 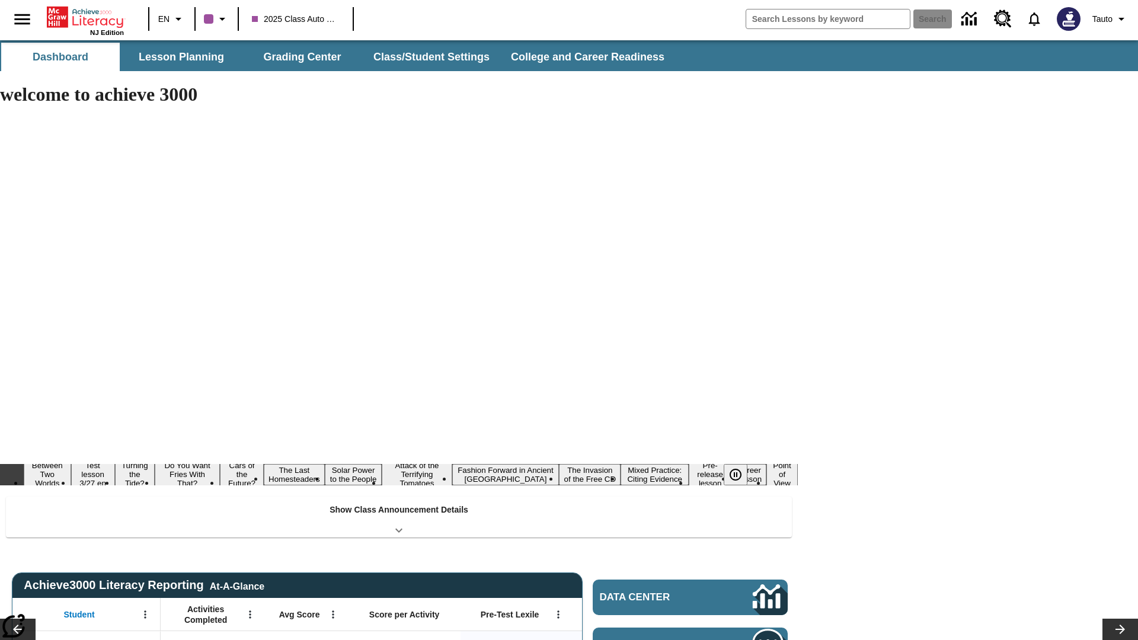 I want to click on a: Notifications, so click(x=1034, y=19).